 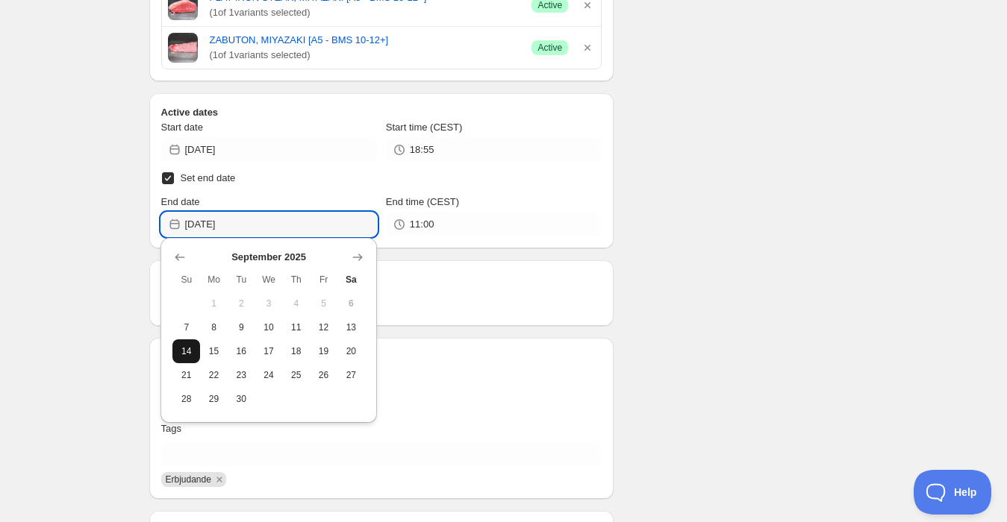 What do you see at coordinates (213, 352) in the screenshot?
I see `button: Monday September 15 2025` at bounding box center [213, 352].